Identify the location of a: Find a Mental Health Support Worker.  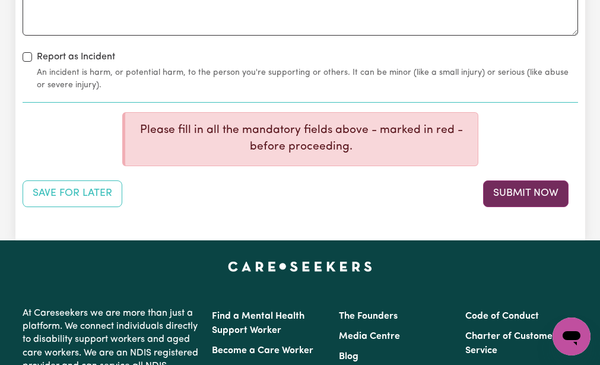
(258, 323).